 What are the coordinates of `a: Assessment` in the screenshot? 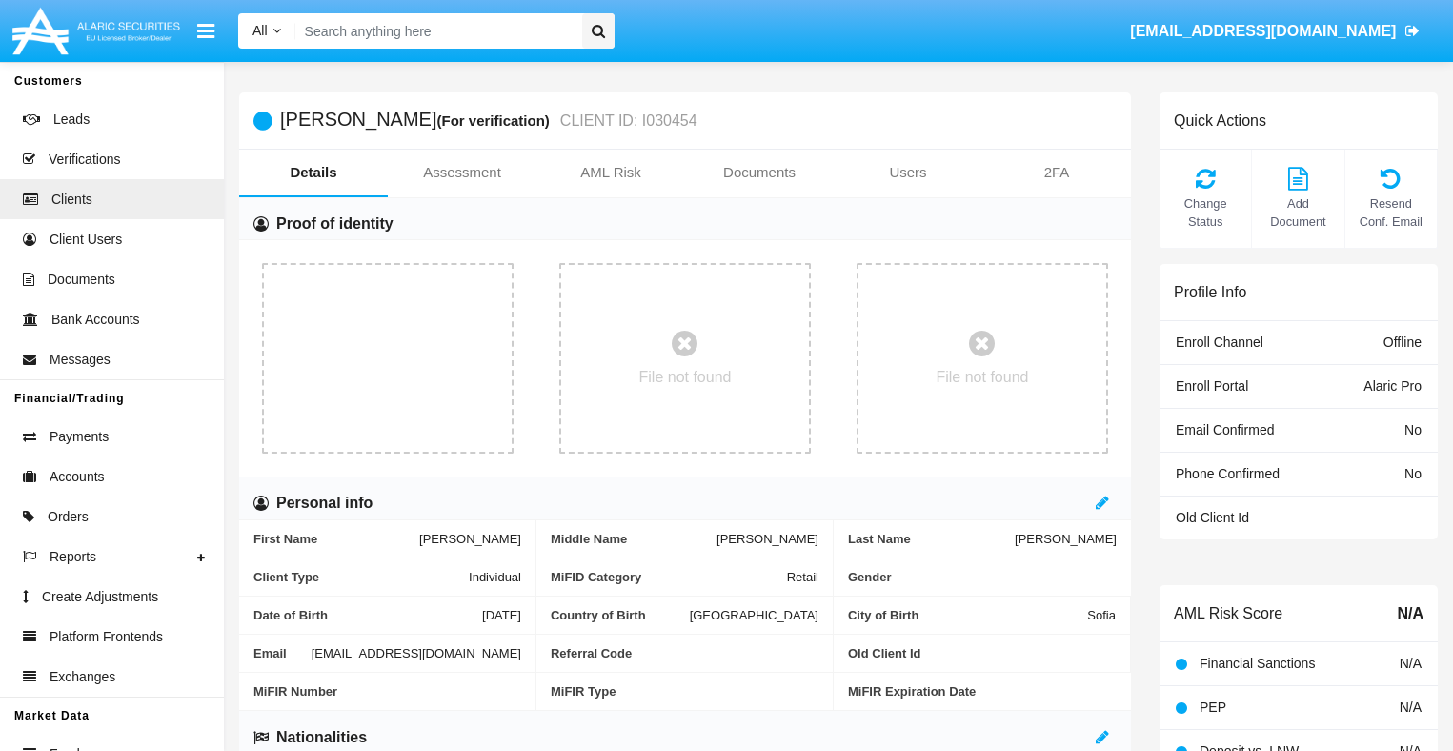 It's located at (462, 172).